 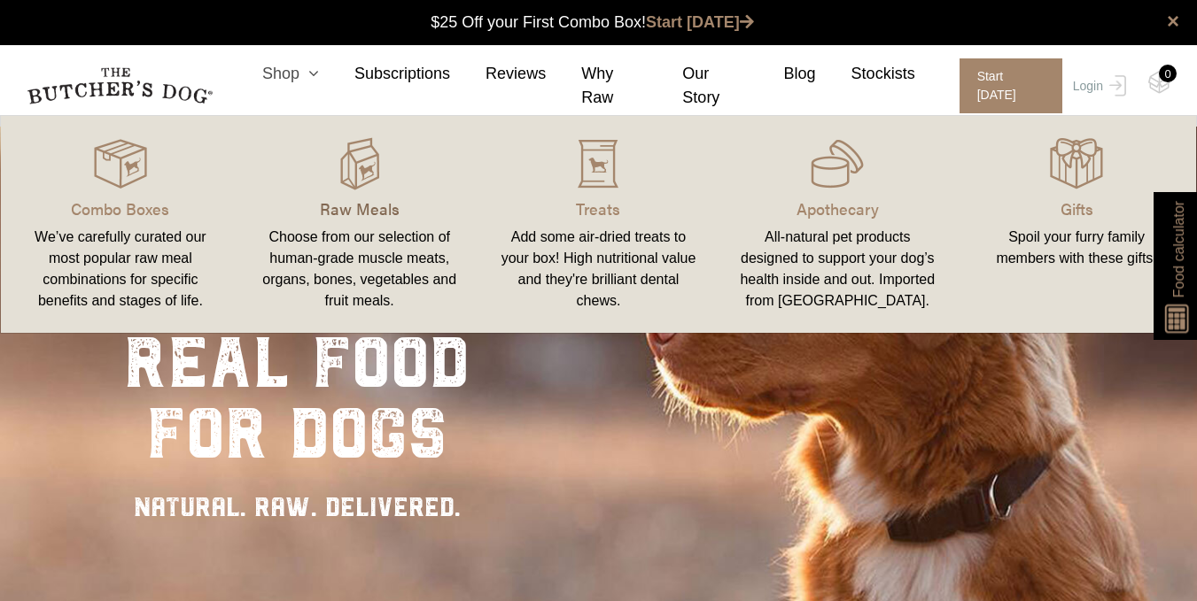 What do you see at coordinates (360, 224) in the screenshot?
I see `a: Raw Meals Choose from our selection of human-grade muscle meats, organs, bones, vegetables and fr...` at bounding box center [360, 224].